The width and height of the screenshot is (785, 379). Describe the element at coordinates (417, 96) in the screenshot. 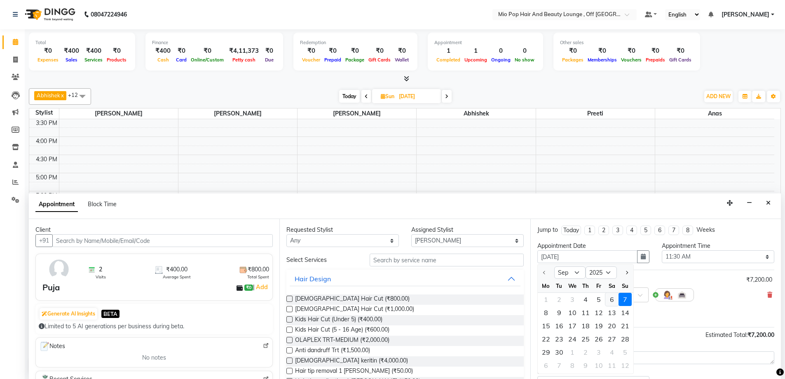

I see `input: 2025-09-07` at that location.